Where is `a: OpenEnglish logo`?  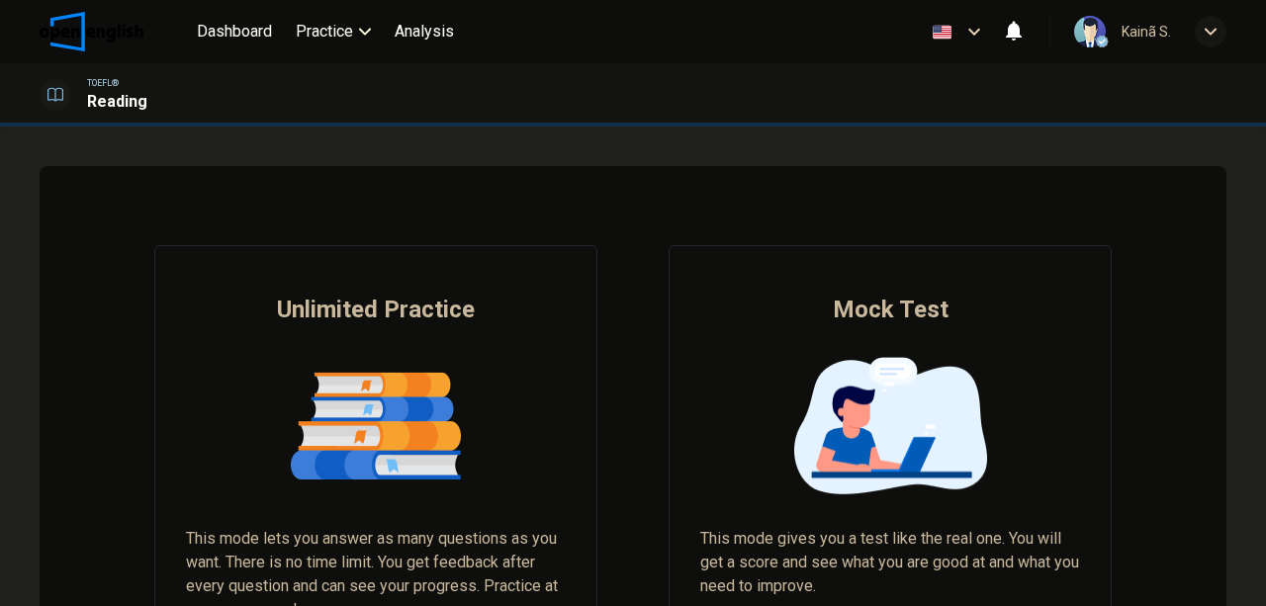
a: OpenEnglish logo is located at coordinates (114, 32).